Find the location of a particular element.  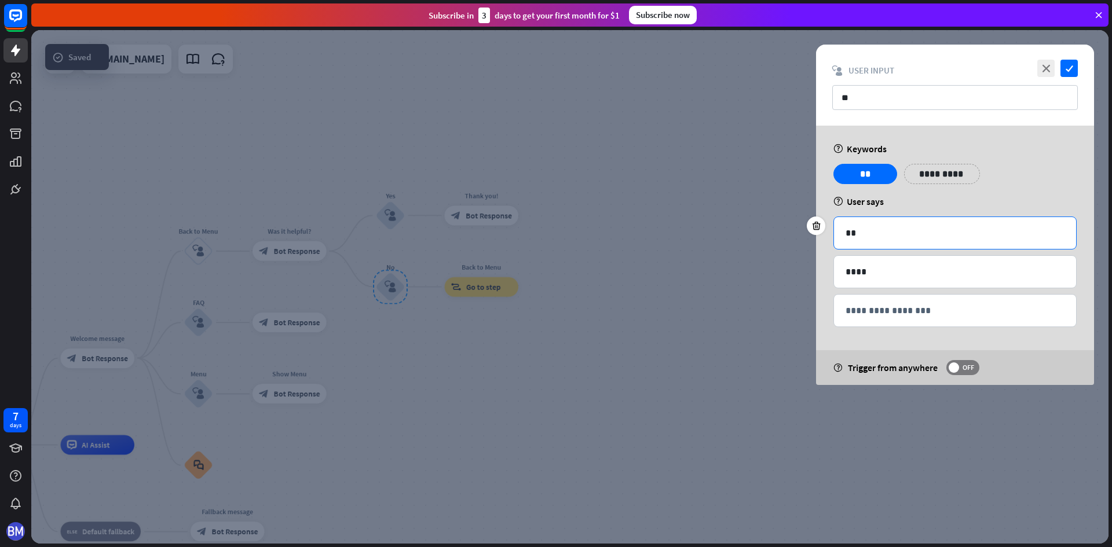

span: Trigger from anywhere is located at coordinates (893, 368).